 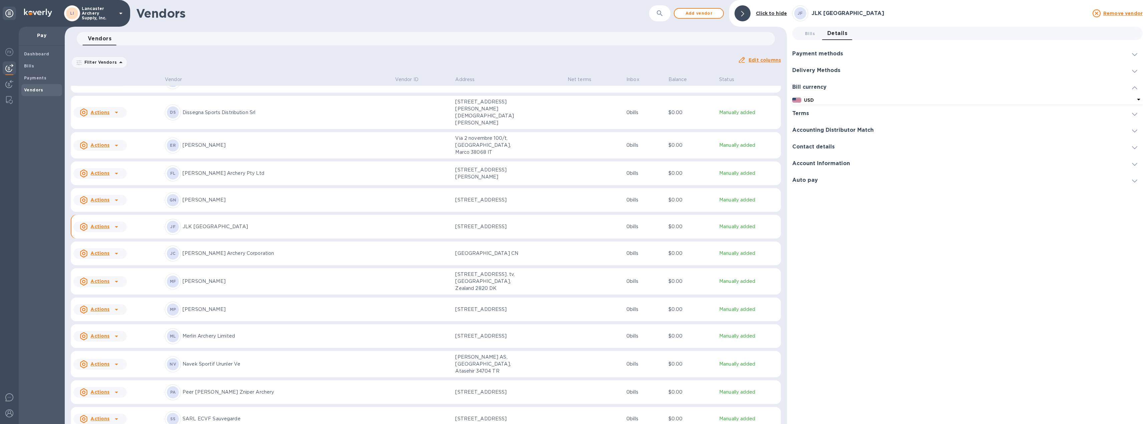 I want to click on img: USD, so click(x=797, y=100).